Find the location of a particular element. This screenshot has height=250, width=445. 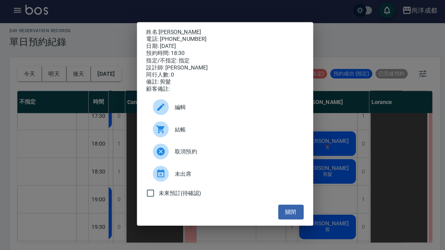

div: 同行人數: 0 is located at coordinates (222, 77).